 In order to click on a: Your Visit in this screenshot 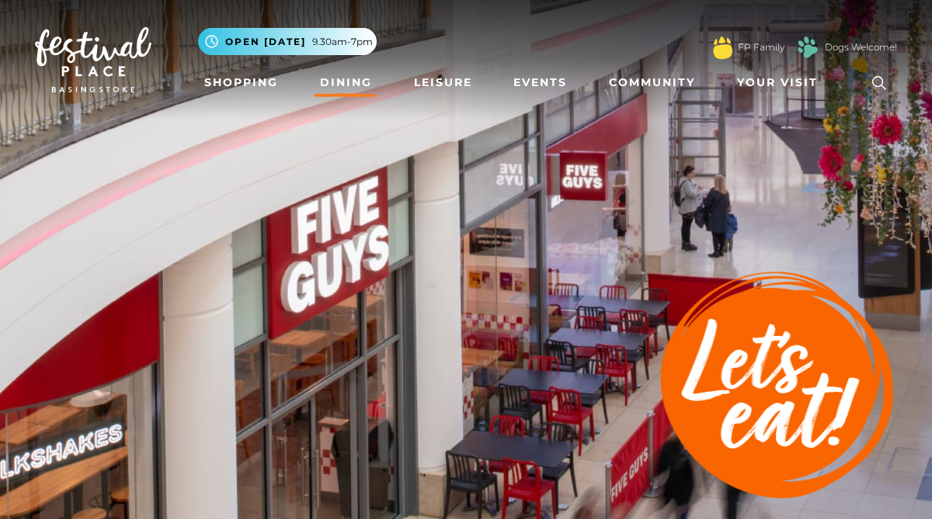, I will do `click(781, 82)`.